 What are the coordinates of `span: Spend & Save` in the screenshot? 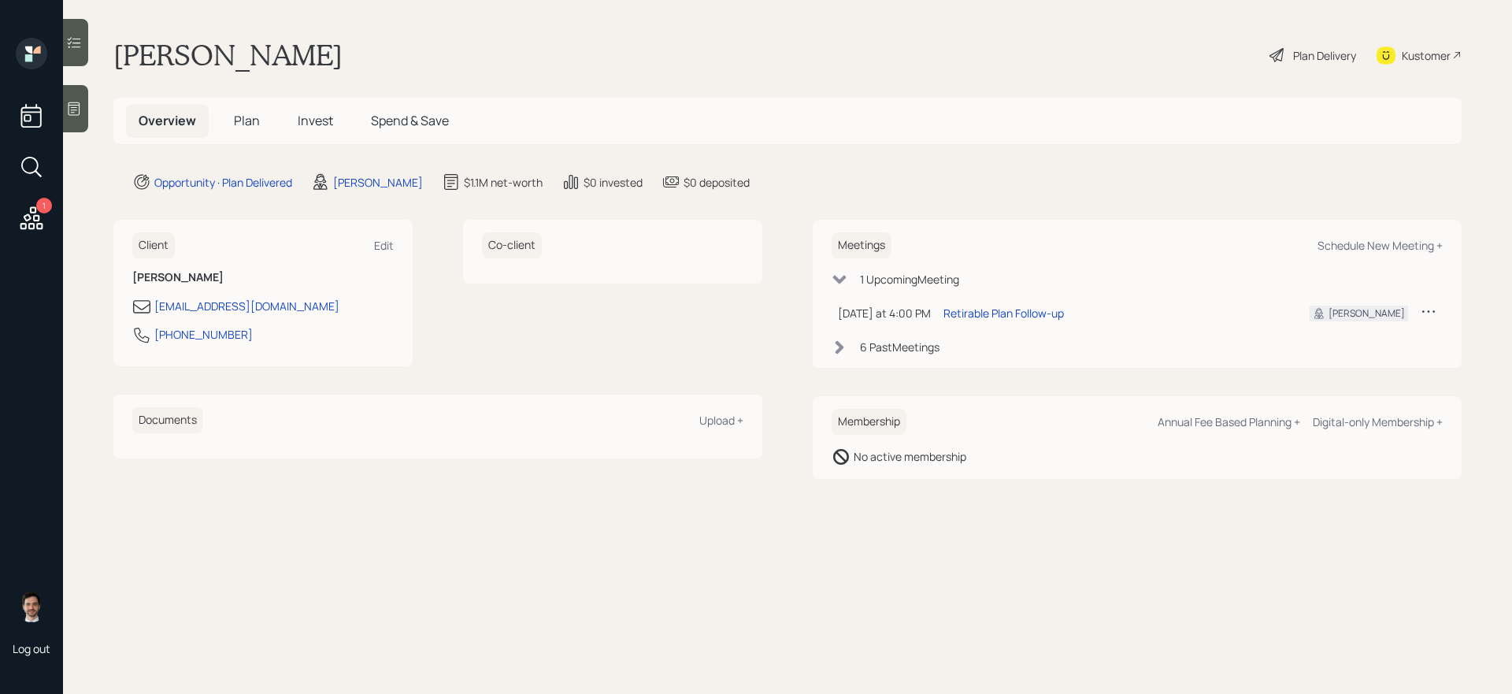 It's located at (409, 120).